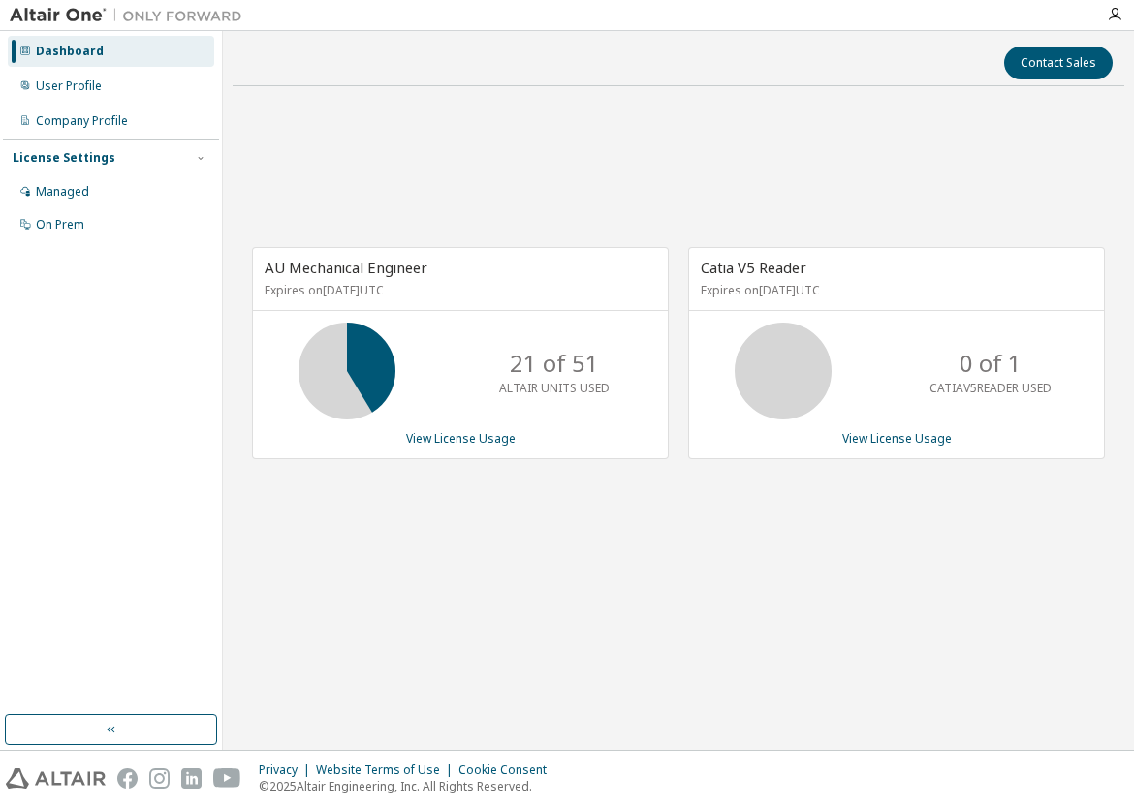 This screenshot has height=806, width=1134. I want to click on span: Catia V5 Reader, so click(753, 267).